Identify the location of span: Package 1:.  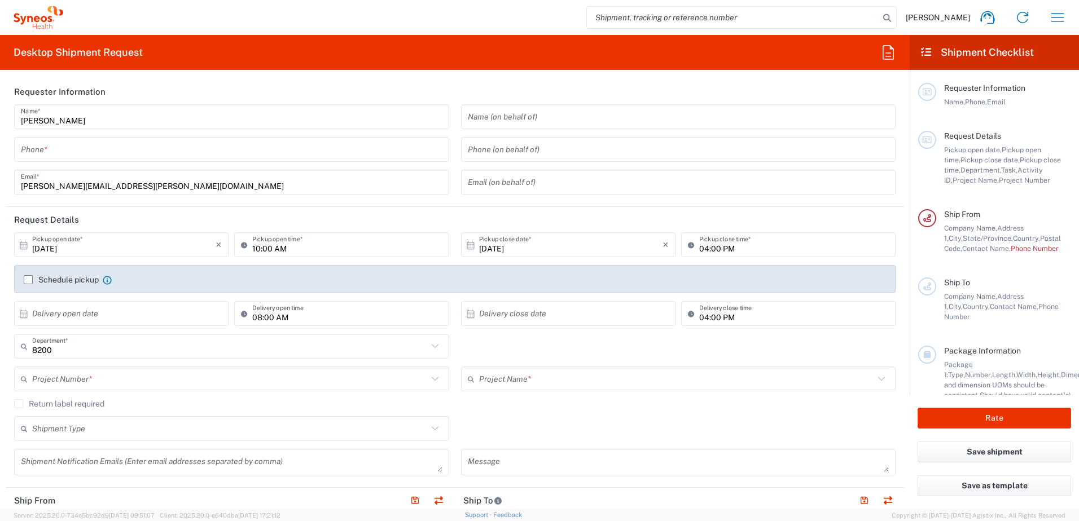
(958, 370).